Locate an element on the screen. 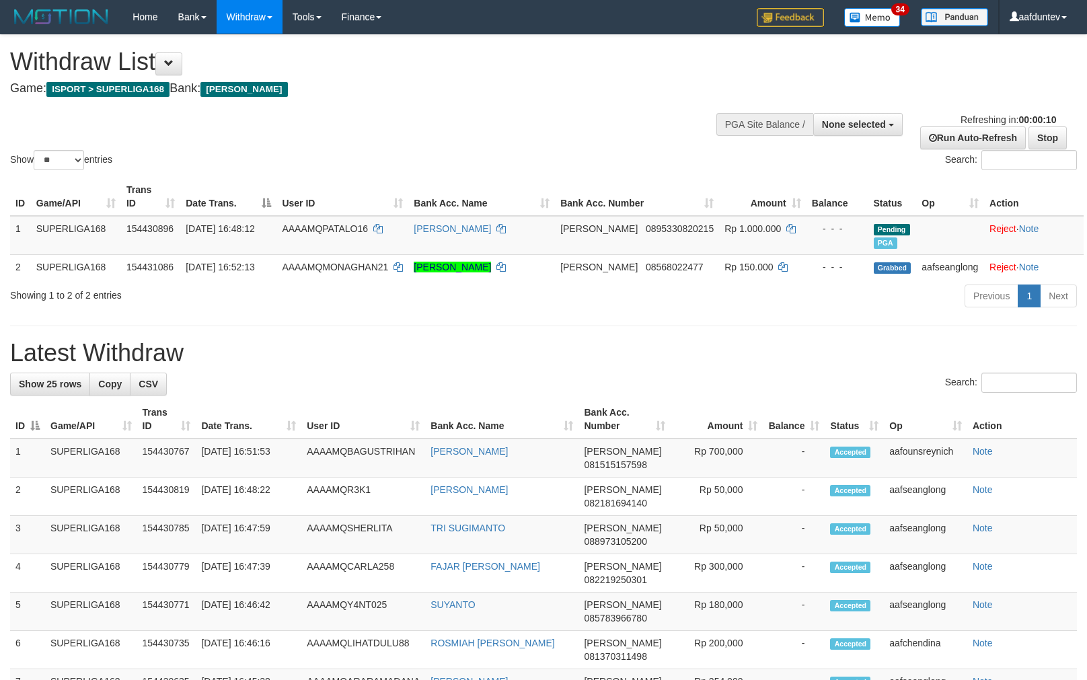  span: Grabbed is located at coordinates (893, 268).